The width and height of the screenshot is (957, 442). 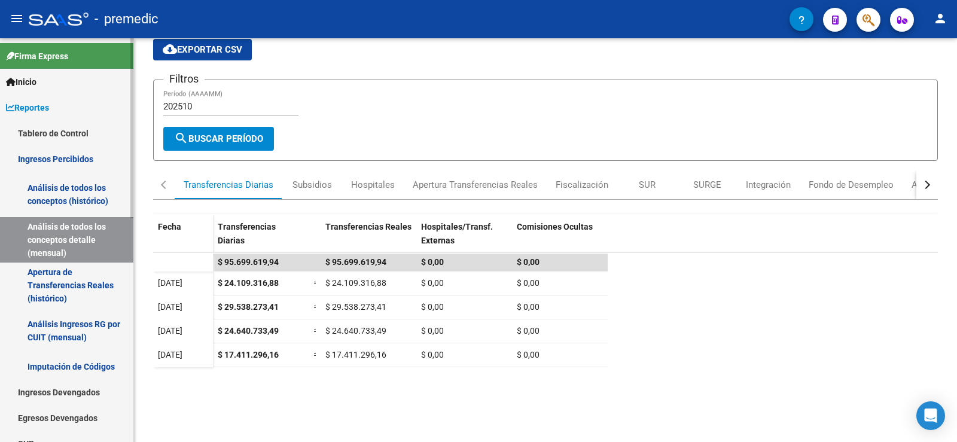 What do you see at coordinates (181, 138) in the screenshot?
I see `mat-icon: search` at bounding box center [181, 138].